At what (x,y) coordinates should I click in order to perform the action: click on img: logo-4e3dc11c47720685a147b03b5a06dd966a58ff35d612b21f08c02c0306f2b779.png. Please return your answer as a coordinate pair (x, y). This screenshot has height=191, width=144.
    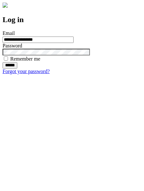
    Looking at the image, I should click on (5, 5).